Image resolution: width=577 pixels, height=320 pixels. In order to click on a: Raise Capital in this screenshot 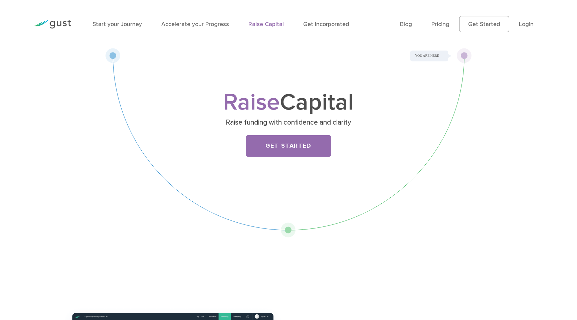, I will do `click(266, 24)`.